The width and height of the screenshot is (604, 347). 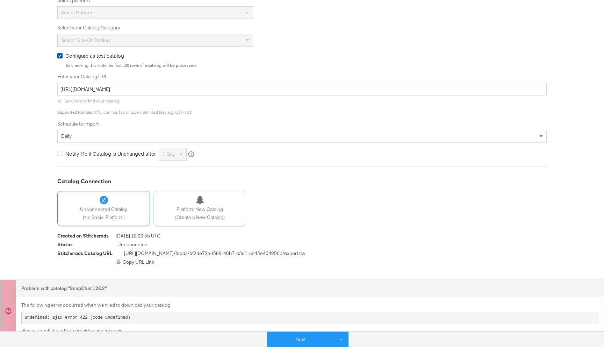 I want to click on div: Catalog Connection, so click(x=302, y=181).